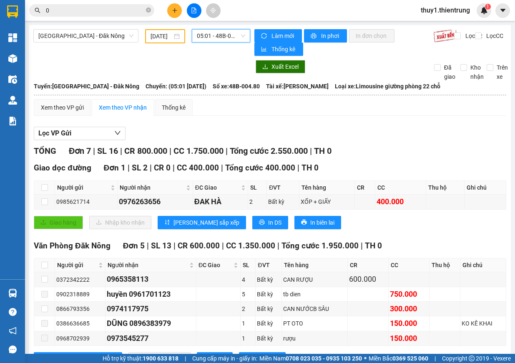 This screenshot has width=515, height=363. What do you see at coordinates (141, 359) in the screenshot?
I see `span: Hỗ trợ kỹ thuật:` at bounding box center [141, 359].